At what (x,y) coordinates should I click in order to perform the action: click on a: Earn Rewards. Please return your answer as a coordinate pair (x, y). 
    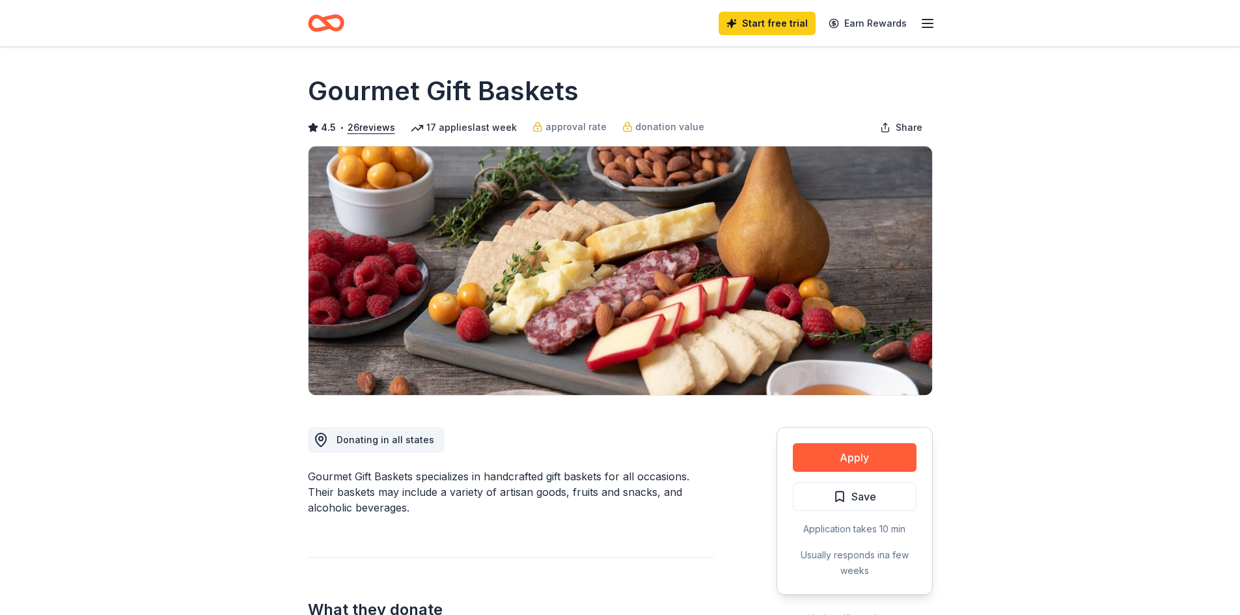
    Looking at the image, I should click on (867, 23).